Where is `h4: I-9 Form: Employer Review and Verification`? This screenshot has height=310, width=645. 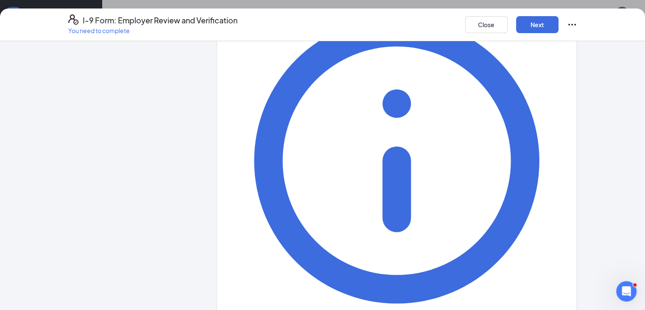
h4: I-9 Form: Employer Review and Verification is located at coordinates (160, 20).